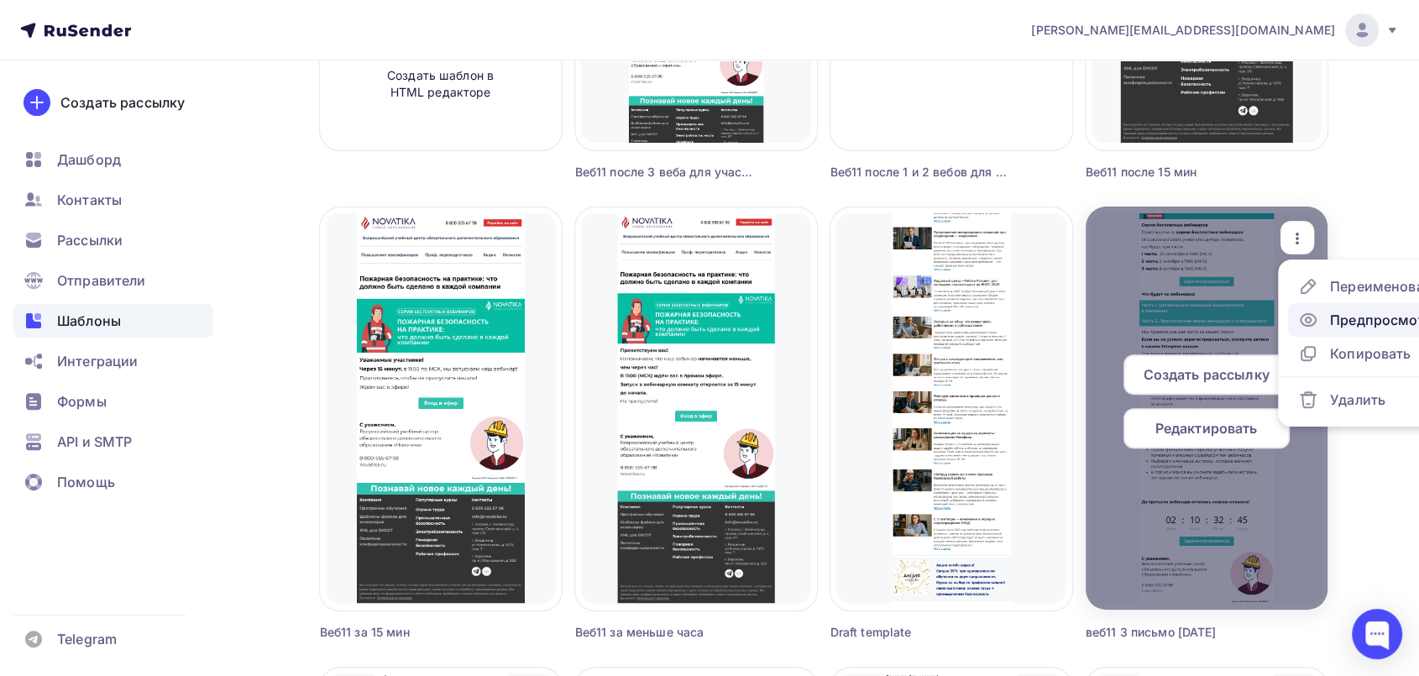 Image resolution: width=1419 pixels, height=676 pixels. Describe the element at coordinates (113, 200) in the screenshot. I see `a: Контакты` at that location.